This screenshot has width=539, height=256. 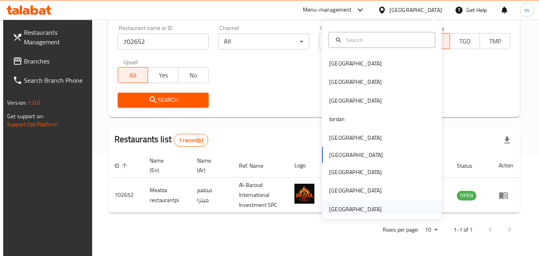 What do you see at coordinates (210, 165) in the screenshot?
I see `span: Name (Ar)` at bounding box center [210, 165].